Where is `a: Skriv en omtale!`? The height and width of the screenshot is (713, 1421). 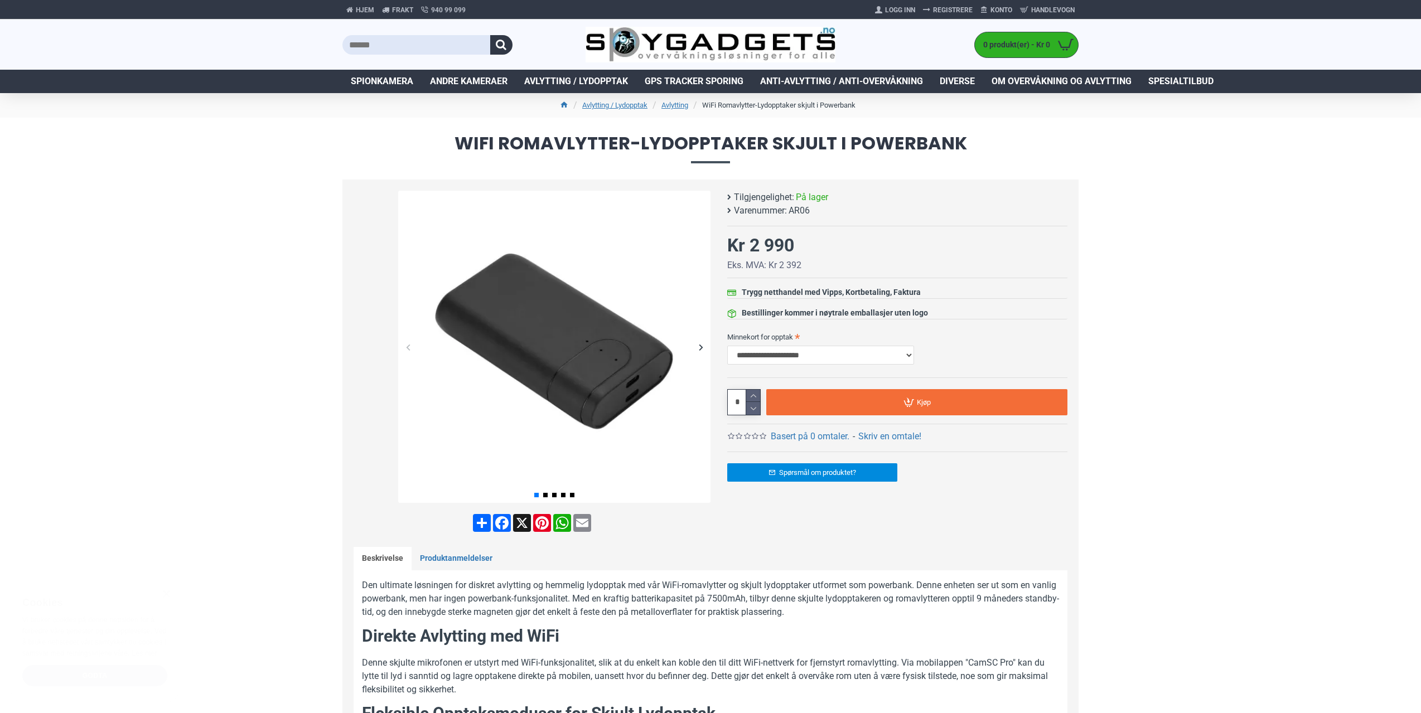
a: Skriv en omtale! is located at coordinates (890, 437).